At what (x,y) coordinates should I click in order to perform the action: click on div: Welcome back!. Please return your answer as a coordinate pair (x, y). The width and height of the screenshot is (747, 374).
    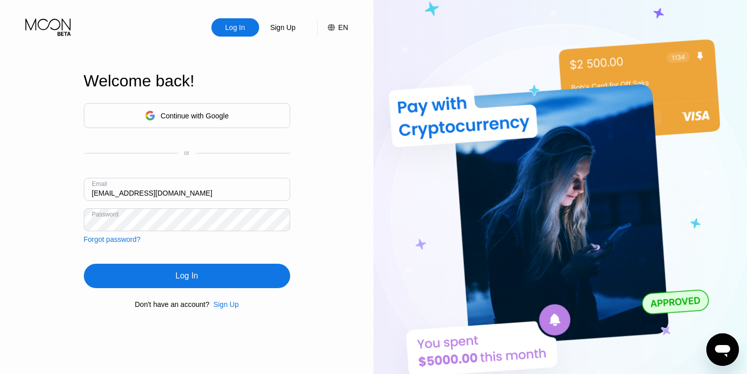
    Looking at the image, I should click on (187, 81).